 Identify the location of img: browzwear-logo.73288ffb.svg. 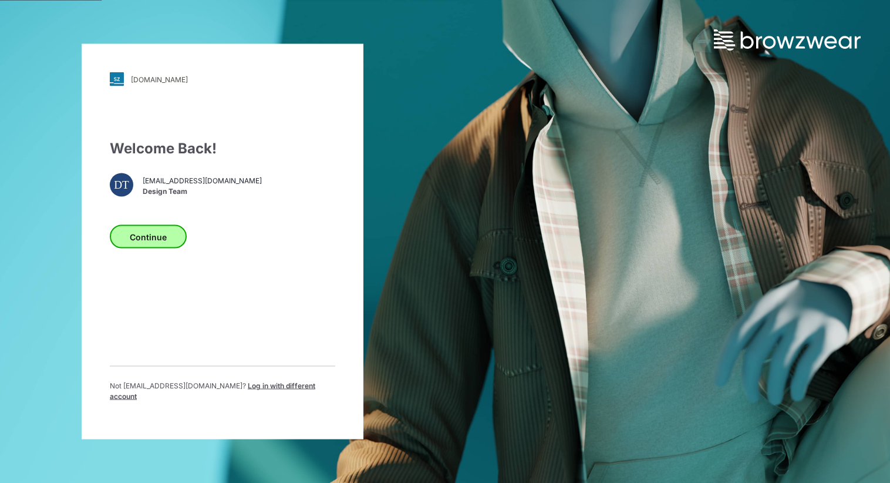
(787, 40).